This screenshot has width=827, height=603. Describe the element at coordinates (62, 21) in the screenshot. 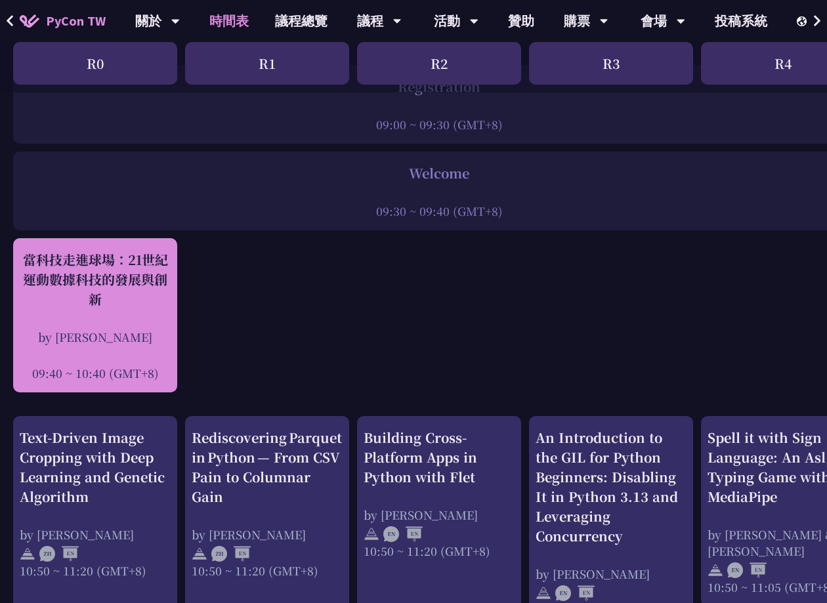

I see `a: PyCon TW` at that location.